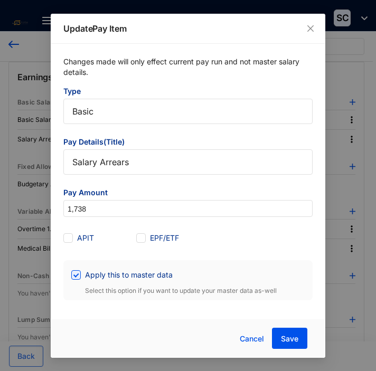 The image size is (376, 371). What do you see at coordinates (188, 71) in the screenshot?
I see `p: Changes made will only effect current pay run and not master salary details.` at bounding box center [188, 71].